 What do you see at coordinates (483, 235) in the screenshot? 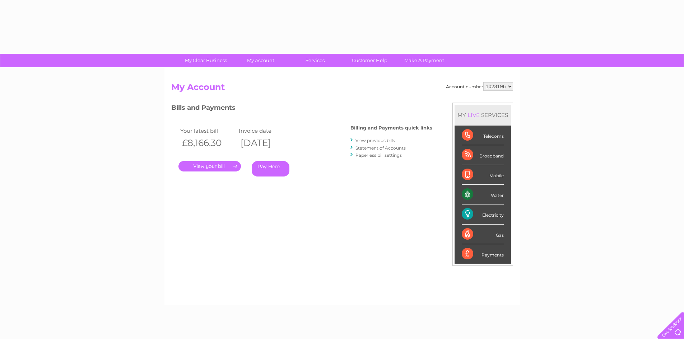
I see `div: Gas` at bounding box center [483, 235].